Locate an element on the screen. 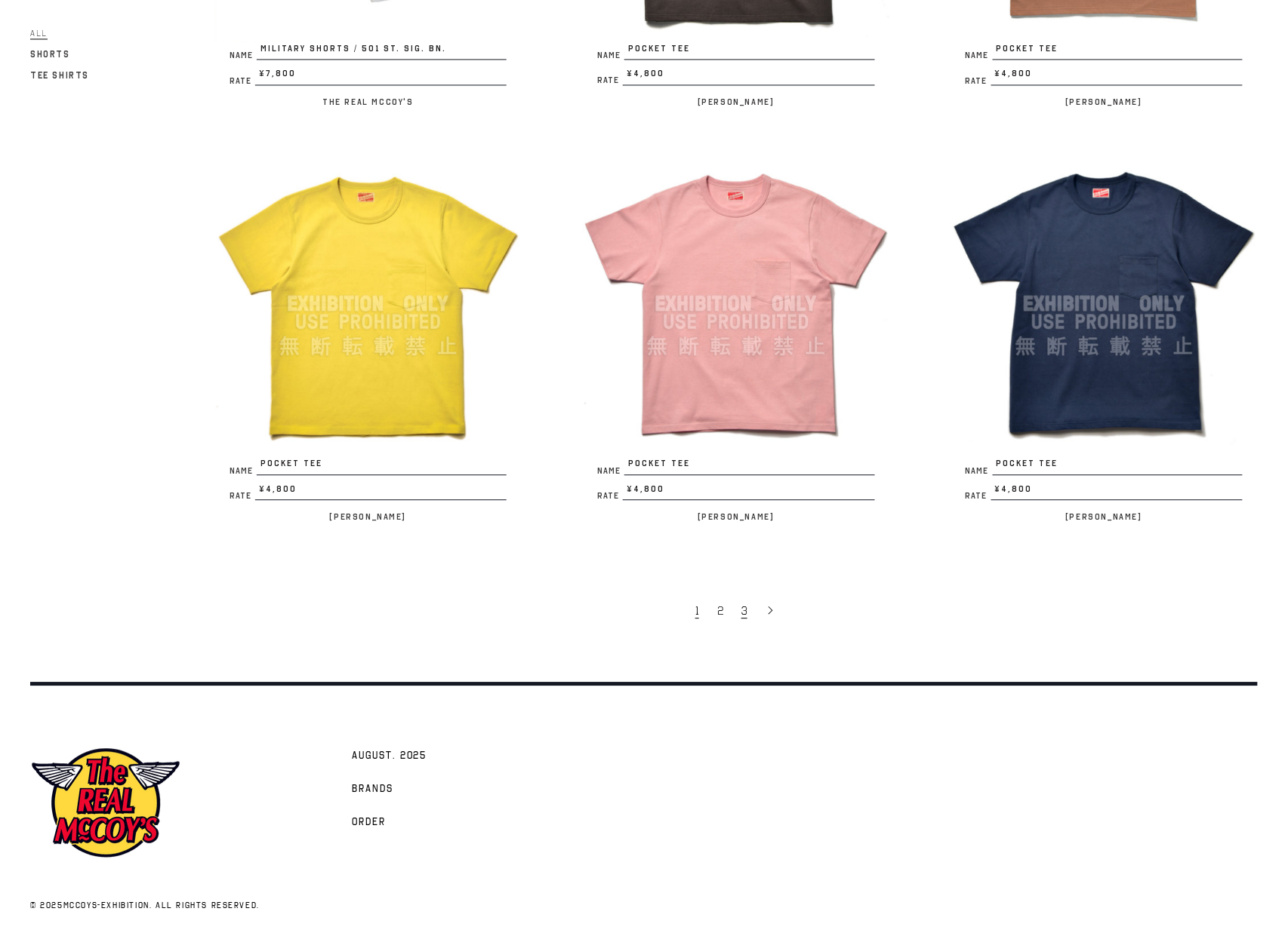 The height and width of the screenshot is (939, 1288). span: Shorts is located at coordinates (49, 54).